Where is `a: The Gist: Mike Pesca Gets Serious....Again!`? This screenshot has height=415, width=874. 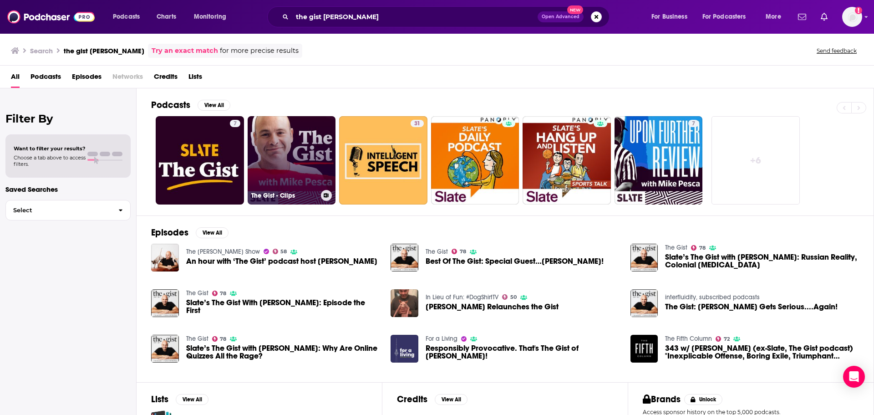
a: The Gist: Mike Pesca Gets Serious....Again! is located at coordinates (752, 307).